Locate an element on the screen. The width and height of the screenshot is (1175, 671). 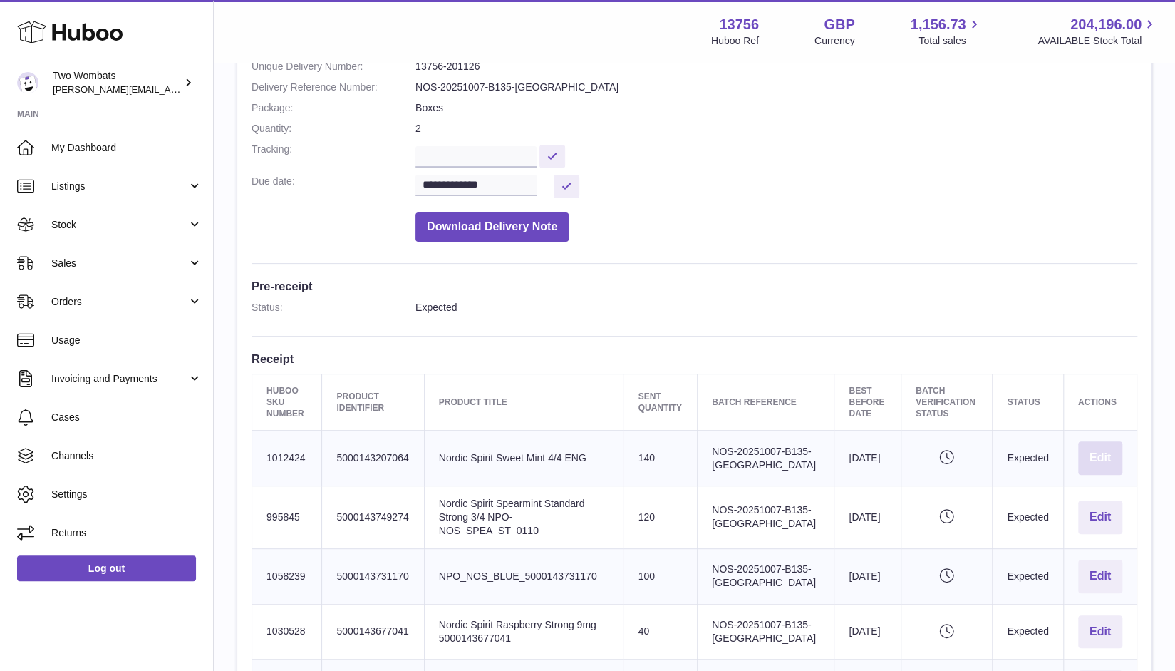
td: 5000143731170 is located at coordinates (373, 576).